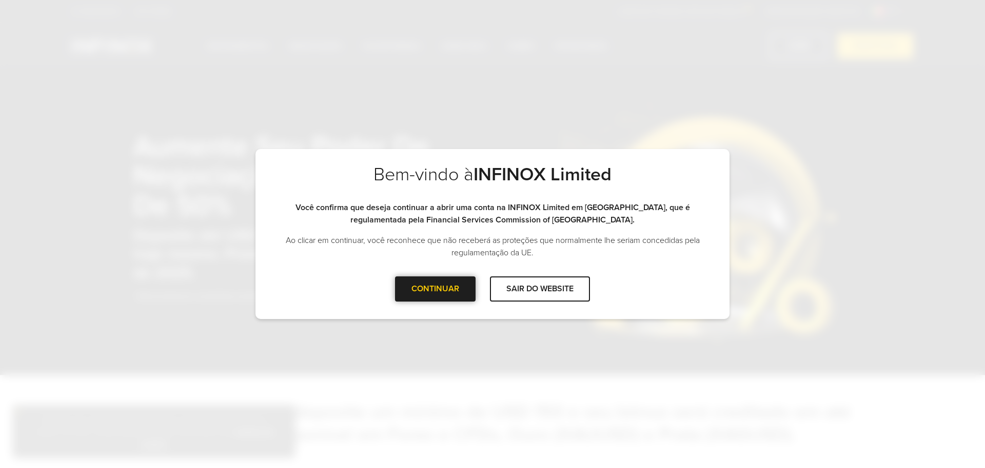  Describe the element at coordinates (543, 174) in the screenshot. I see `strong: INFINOX Limited` at that location.